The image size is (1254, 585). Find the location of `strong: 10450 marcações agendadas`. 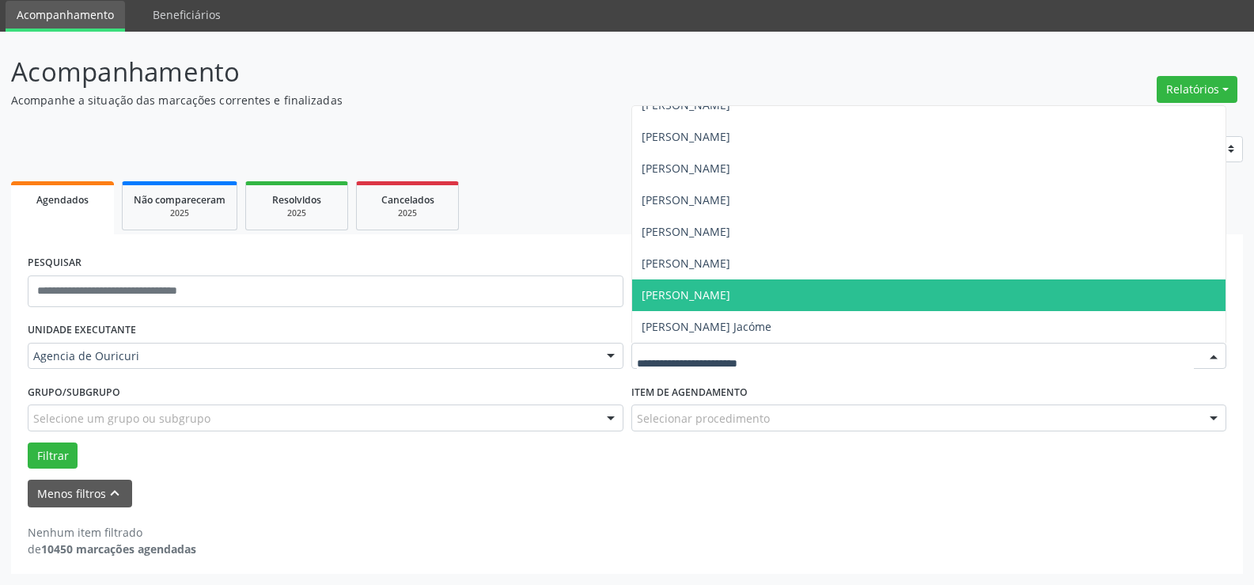

strong: 10450 marcações agendadas is located at coordinates (119, 548).